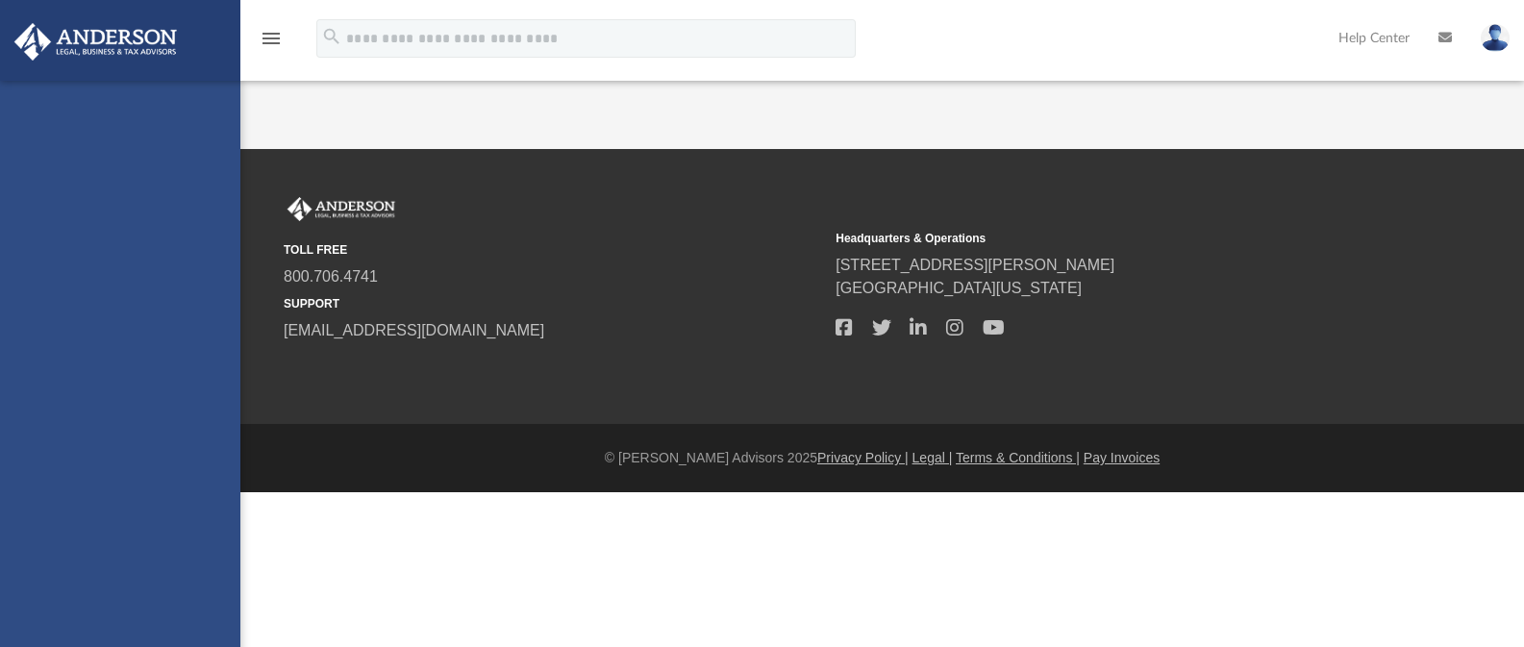 This screenshot has width=1524, height=647. I want to click on a: Terms & Conditions |, so click(1017, 458).